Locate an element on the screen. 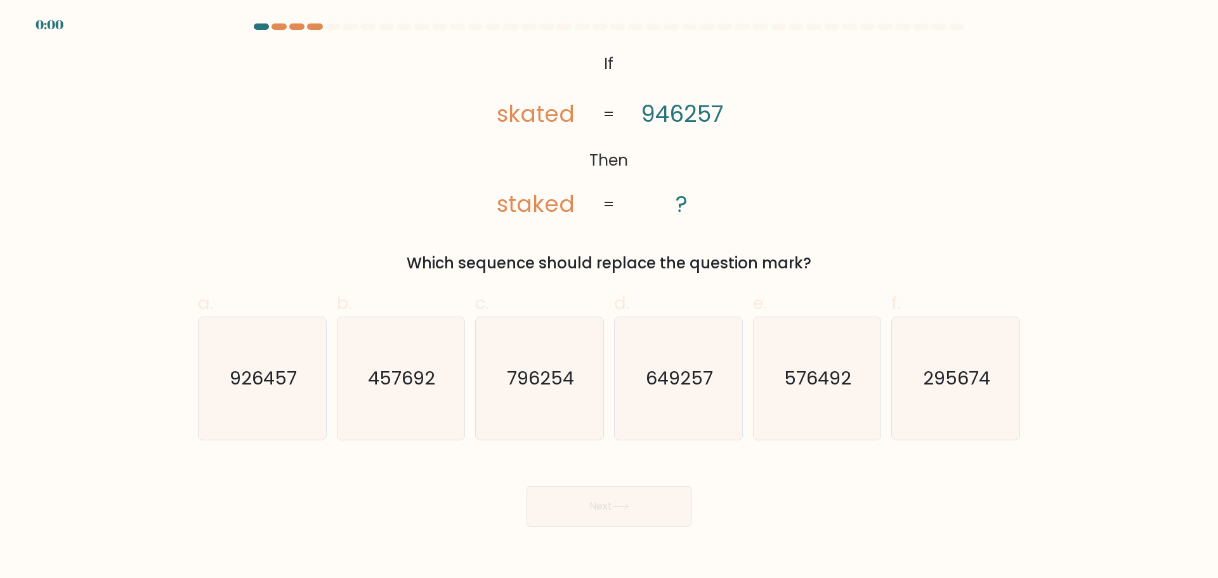  span: b. is located at coordinates (345, 303).